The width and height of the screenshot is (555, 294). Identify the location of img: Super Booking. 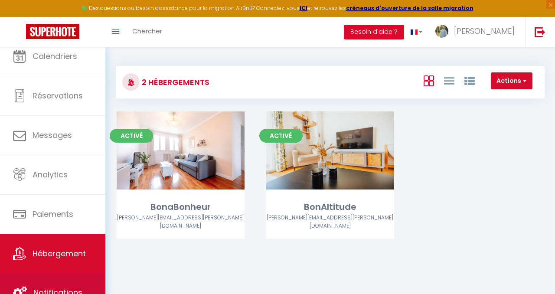
(53, 31).